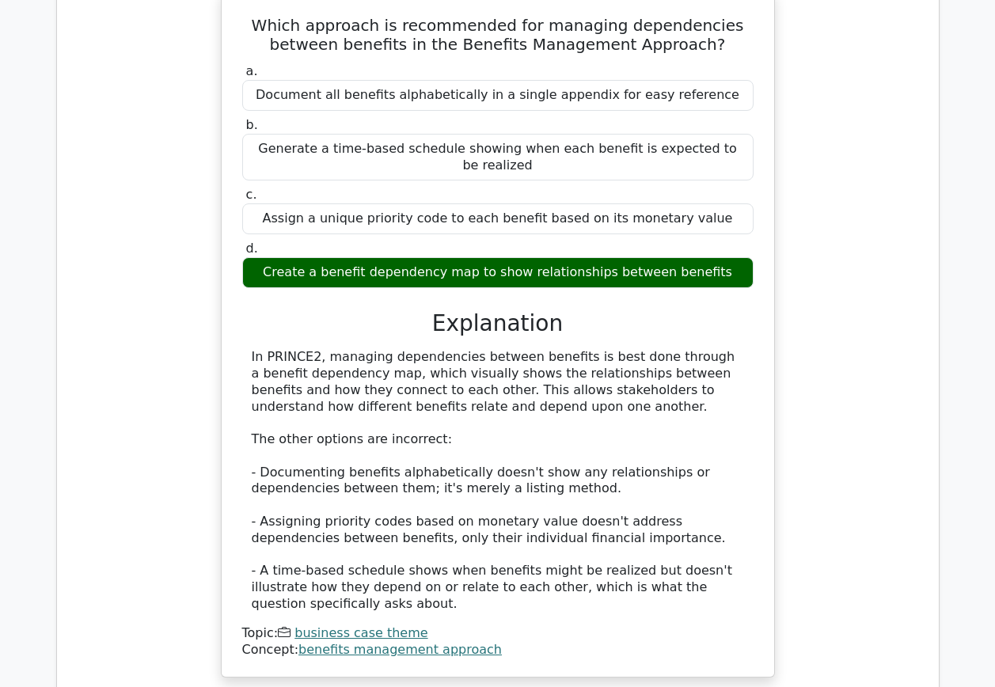 The height and width of the screenshot is (687, 995). Describe the element at coordinates (498, 324) in the screenshot. I see `h3: Explanation` at that location.